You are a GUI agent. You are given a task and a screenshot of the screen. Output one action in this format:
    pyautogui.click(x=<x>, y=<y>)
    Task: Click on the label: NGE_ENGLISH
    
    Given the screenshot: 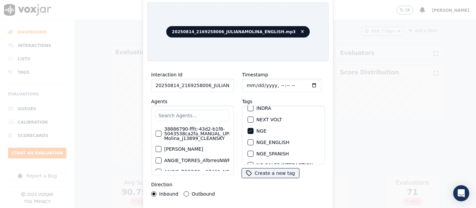 What is the action you would take?
    pyautogui.click(x=273, y=142)
    